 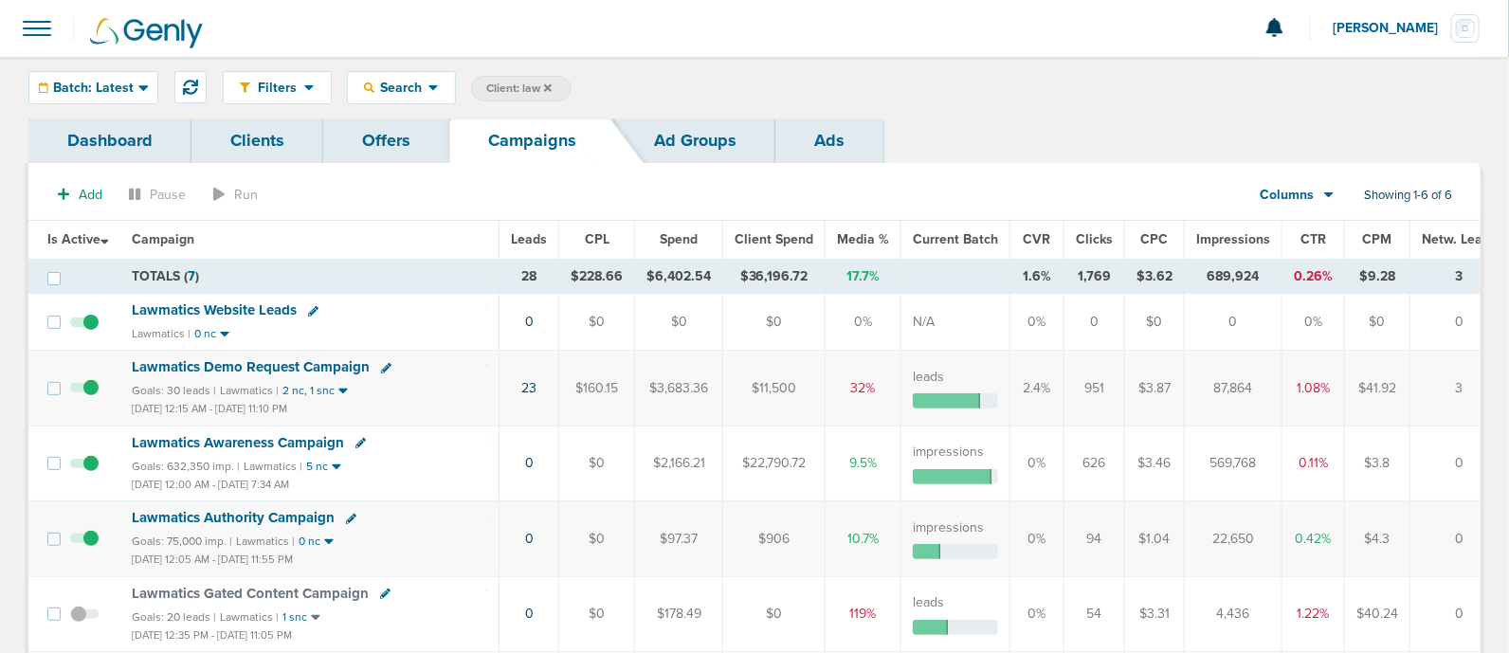 What do you see at coordinates (955, 239) in the screenshot?
I see `span: Current Batch` at bounding box center [955, 239].